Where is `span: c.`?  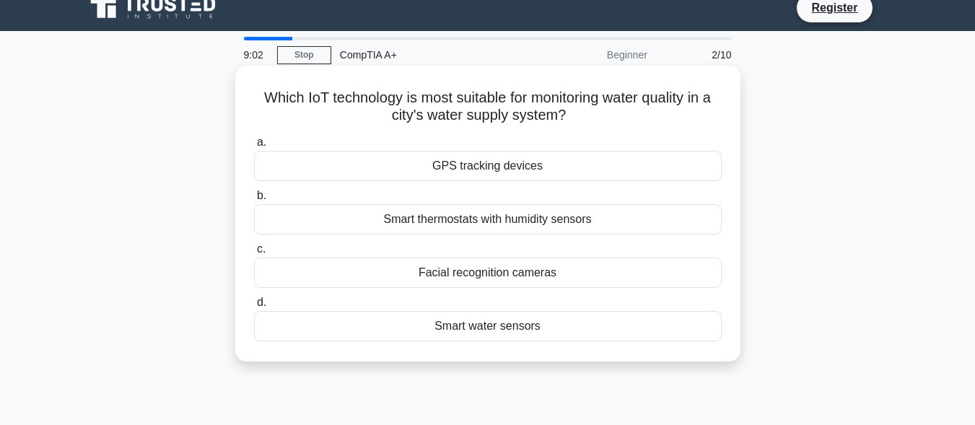 span: c. is located at coordinates (261, 248).